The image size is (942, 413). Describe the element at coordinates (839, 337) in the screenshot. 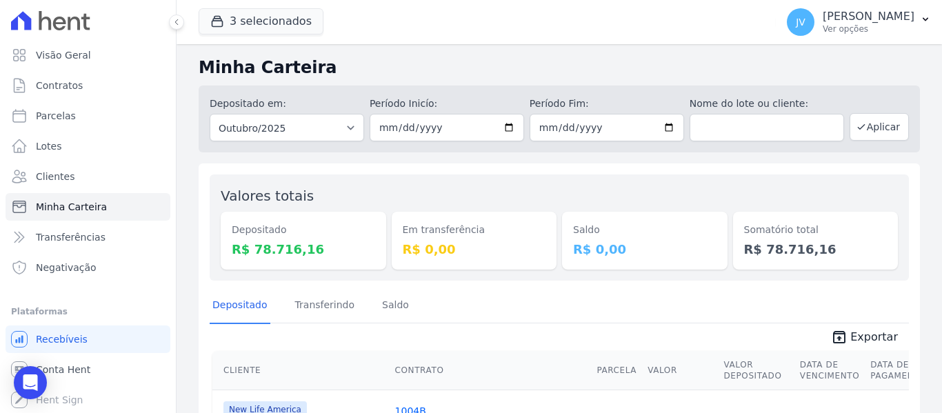

I see `i: unarchive` at that location.